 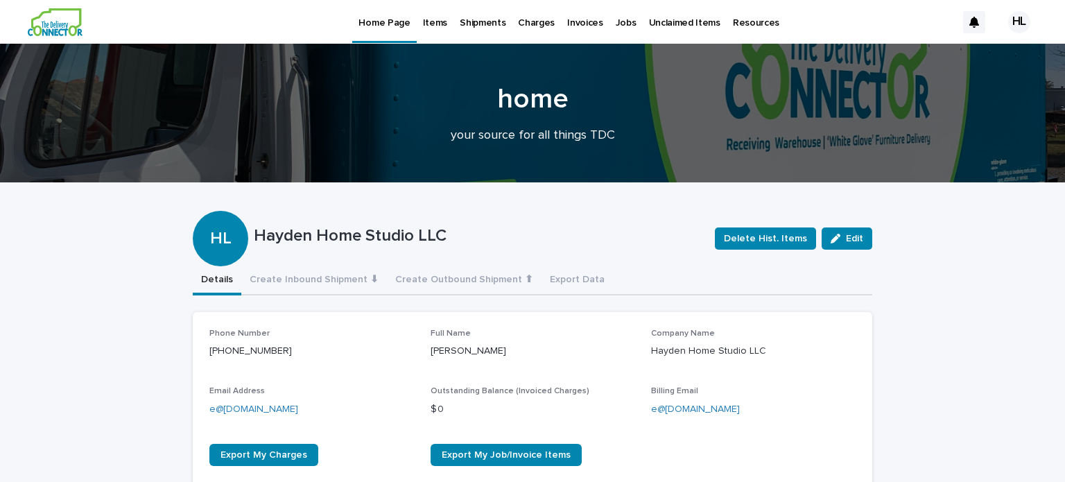 What do you see at coordinates (577, 281) in the screenshot?
I see `button: Export Data` at bounding box center [577, 281].